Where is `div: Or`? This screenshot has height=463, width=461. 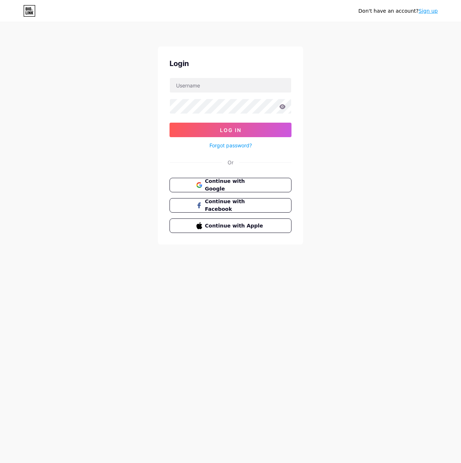 div: Or is located at coordinates (230, 162).